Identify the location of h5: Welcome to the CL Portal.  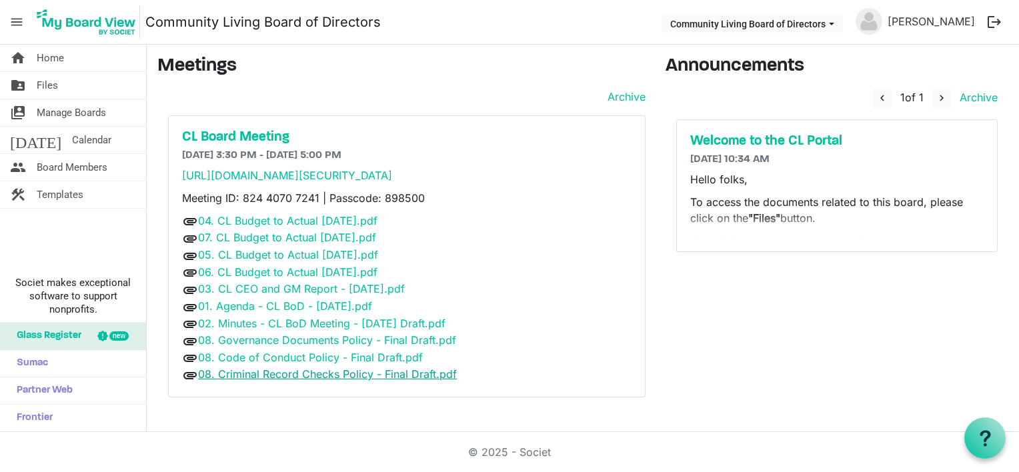
(837, 141).